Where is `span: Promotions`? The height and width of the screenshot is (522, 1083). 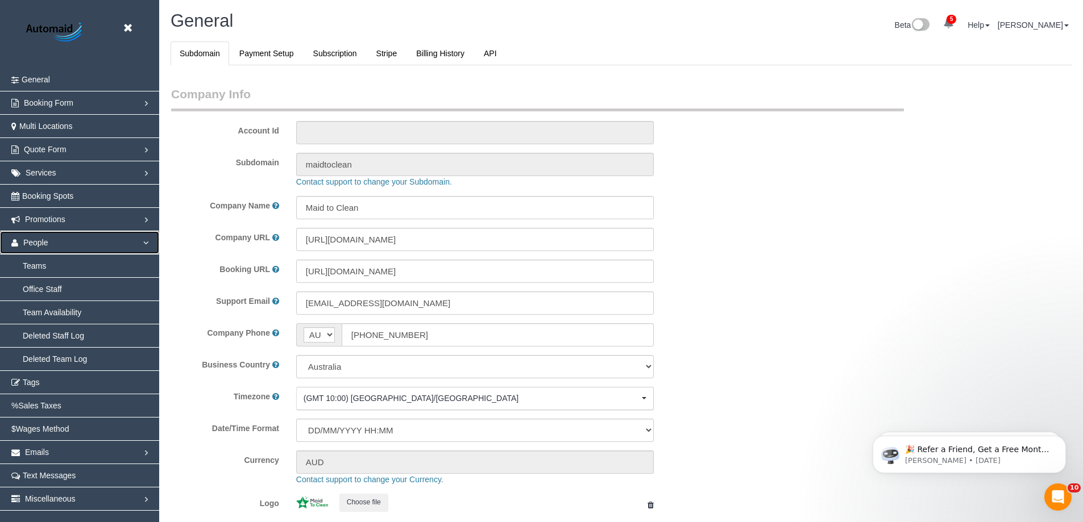 span: Promotions is located at coordinates (45, 219).